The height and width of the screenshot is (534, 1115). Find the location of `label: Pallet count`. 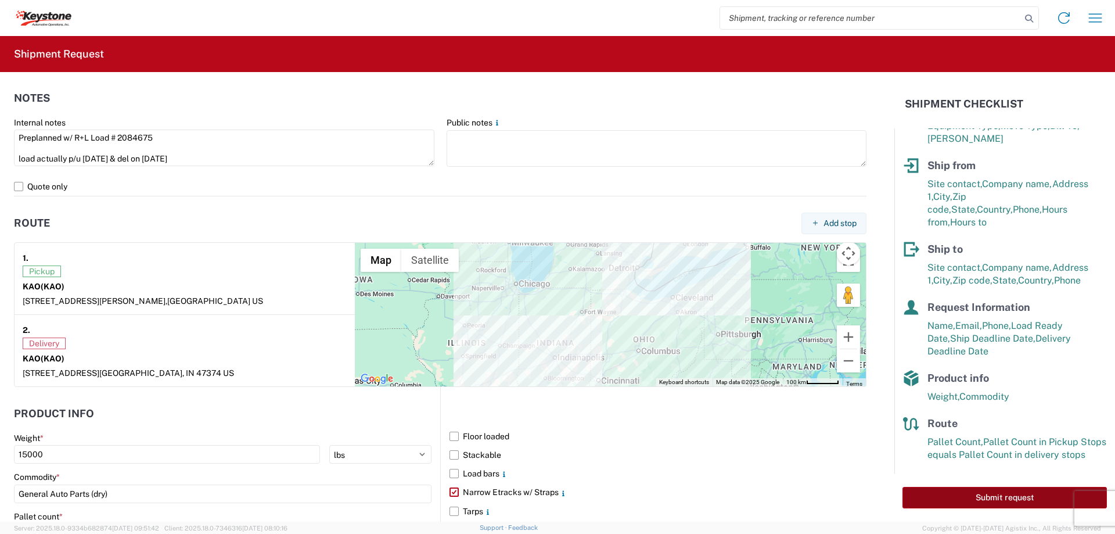

label: Pallet count is located at coordinates (38, 516).